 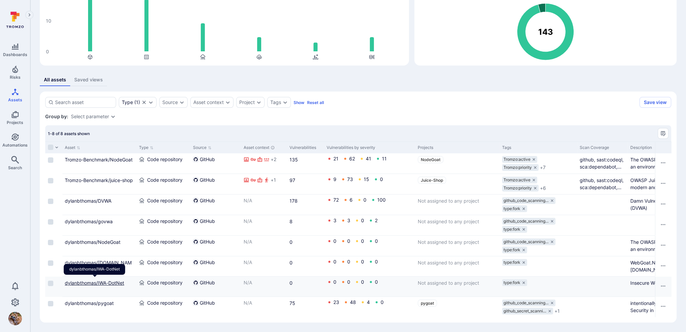 I want to click on div: Tromzo:priority, so click(x=521, y=188).